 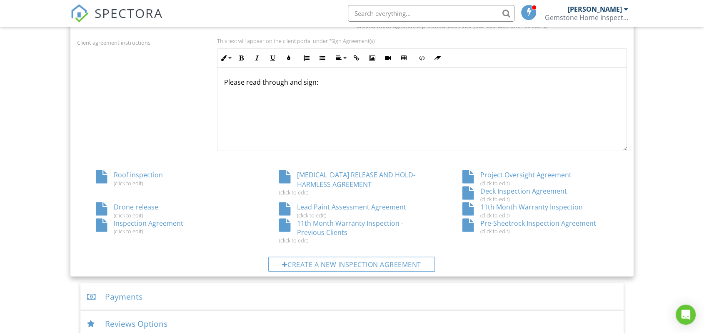 What do you see at coordinates (352, 264) in the screenshot?
I see `a: Create a new inspection agreement` at bounding box center [352, 264].